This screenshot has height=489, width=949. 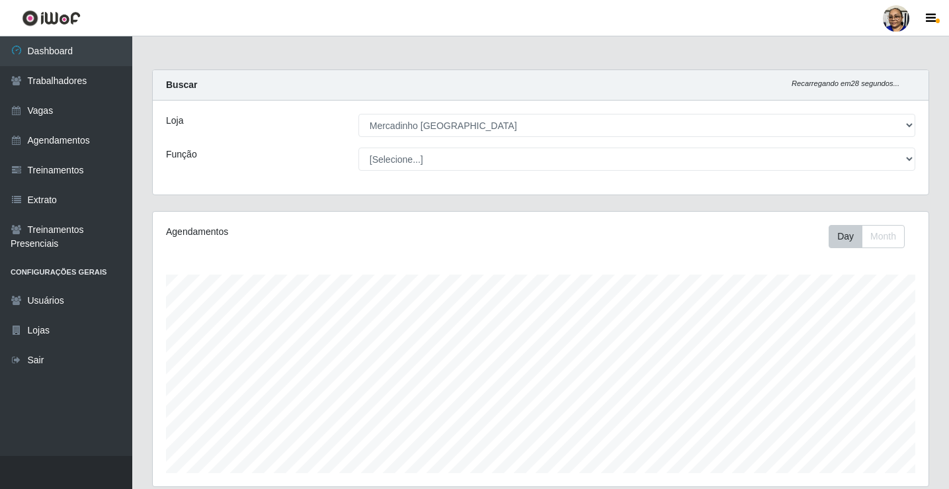 What do you see at coordinates (51, 18) in the screenshot?
I see `img: CoreUI Logo` at bounding box center [51, 18].